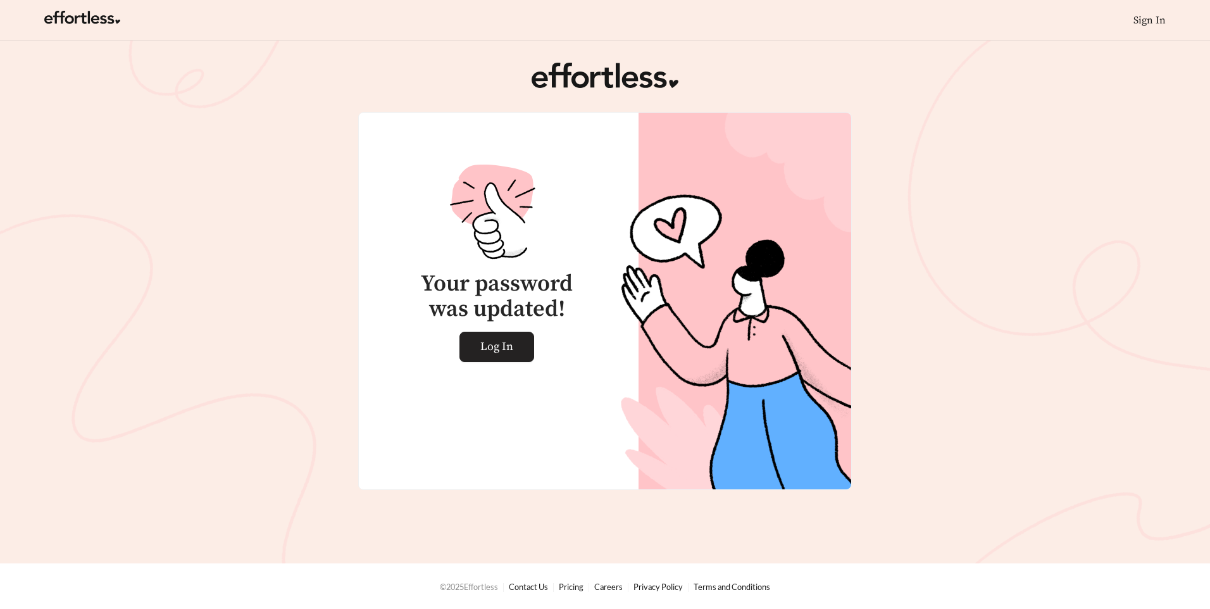 The height and width of the screenshot is (609, 1210). Describe the element at coordinates (469, 587) in the screenshot. I see `span: © 2025 Effortless` at that location.